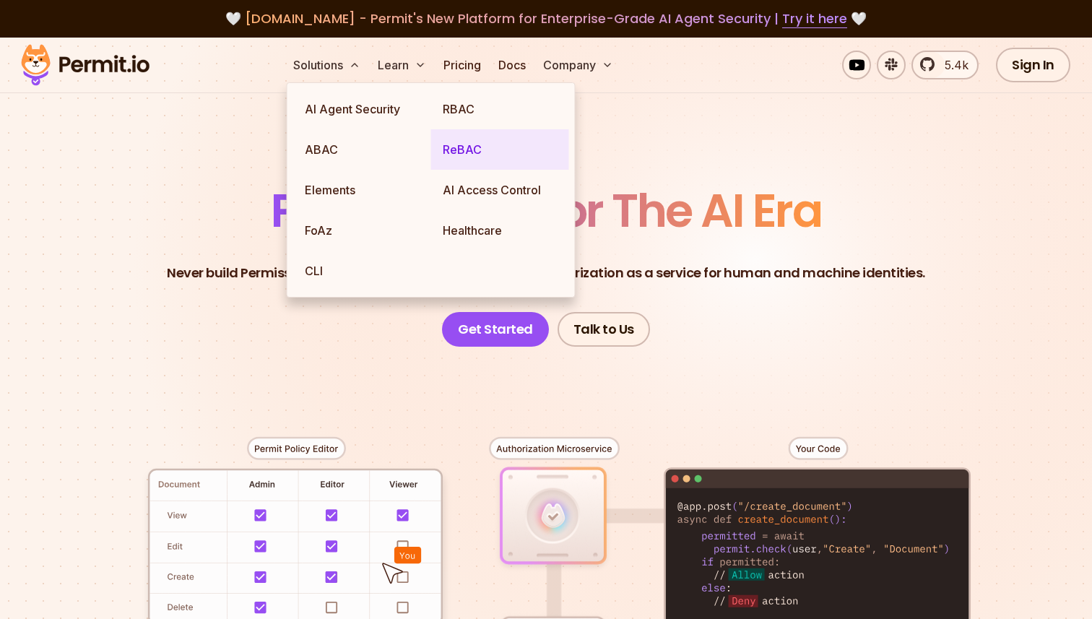 This screenshot has width=1092, height=619. Describe the element at coordinates (604, 329) in the screenshot. I see `a: Talk to Us` at that location.